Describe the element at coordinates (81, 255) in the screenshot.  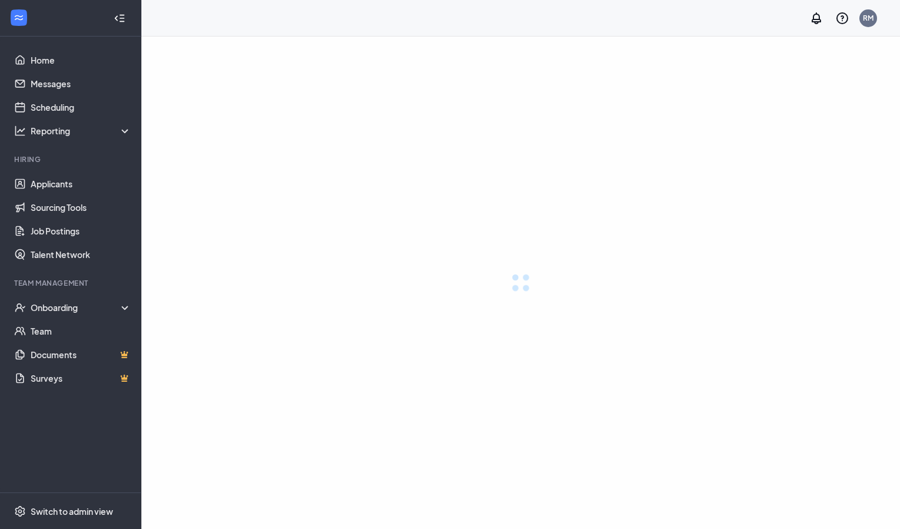
I see `a: Talent Network` at that location.